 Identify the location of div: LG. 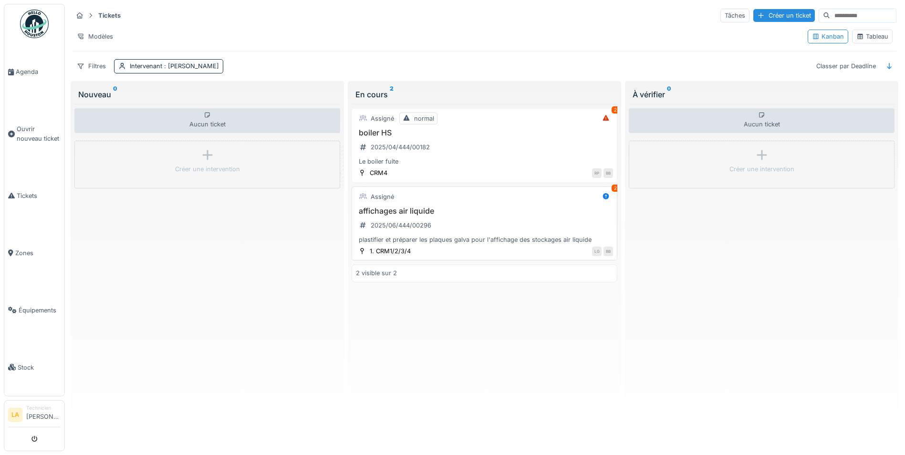
(597, 251).